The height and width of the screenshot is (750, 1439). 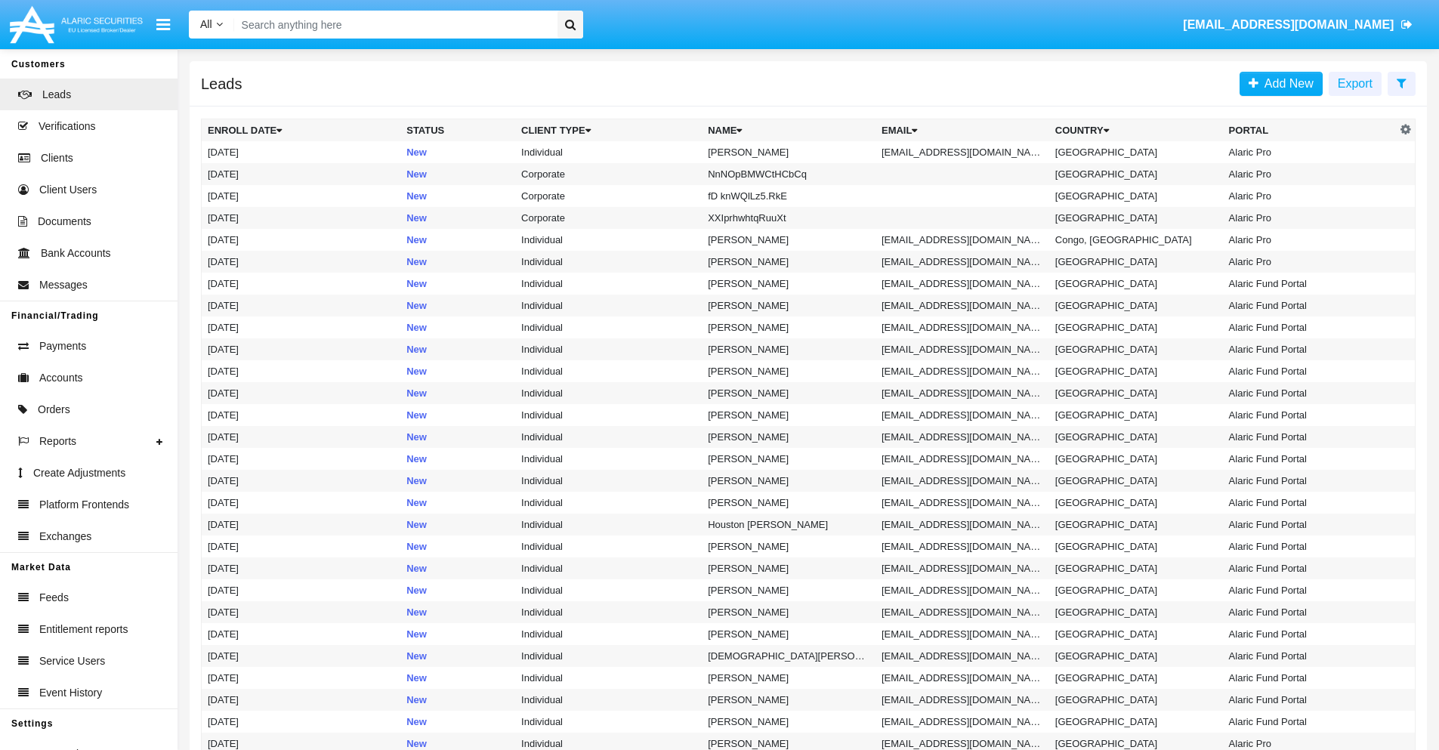 I want to click on input: Search, so click(x=393, y=24).